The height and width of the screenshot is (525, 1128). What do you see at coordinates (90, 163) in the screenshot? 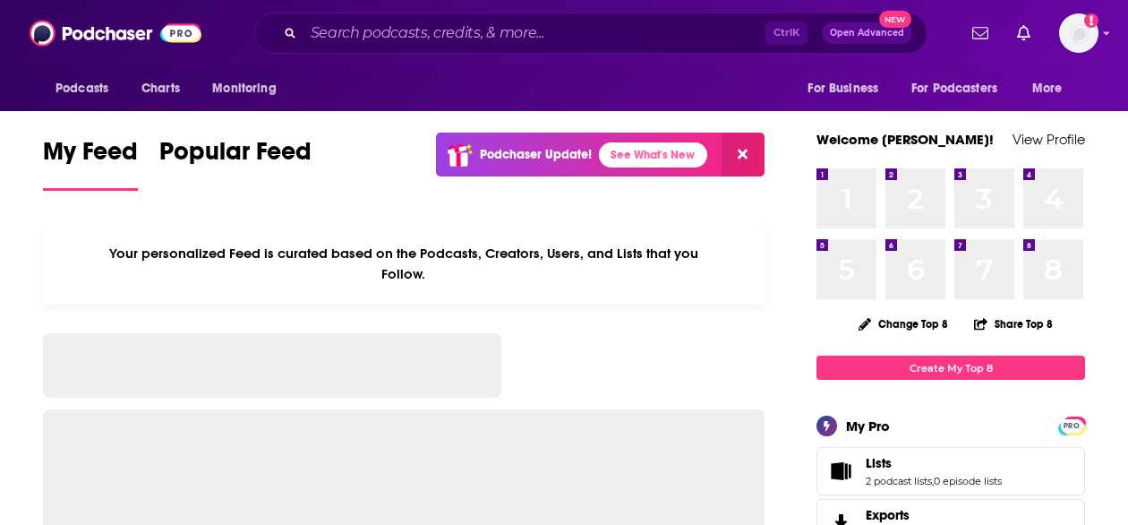
I see `a: My Feed` at bounding box center [90, 163].